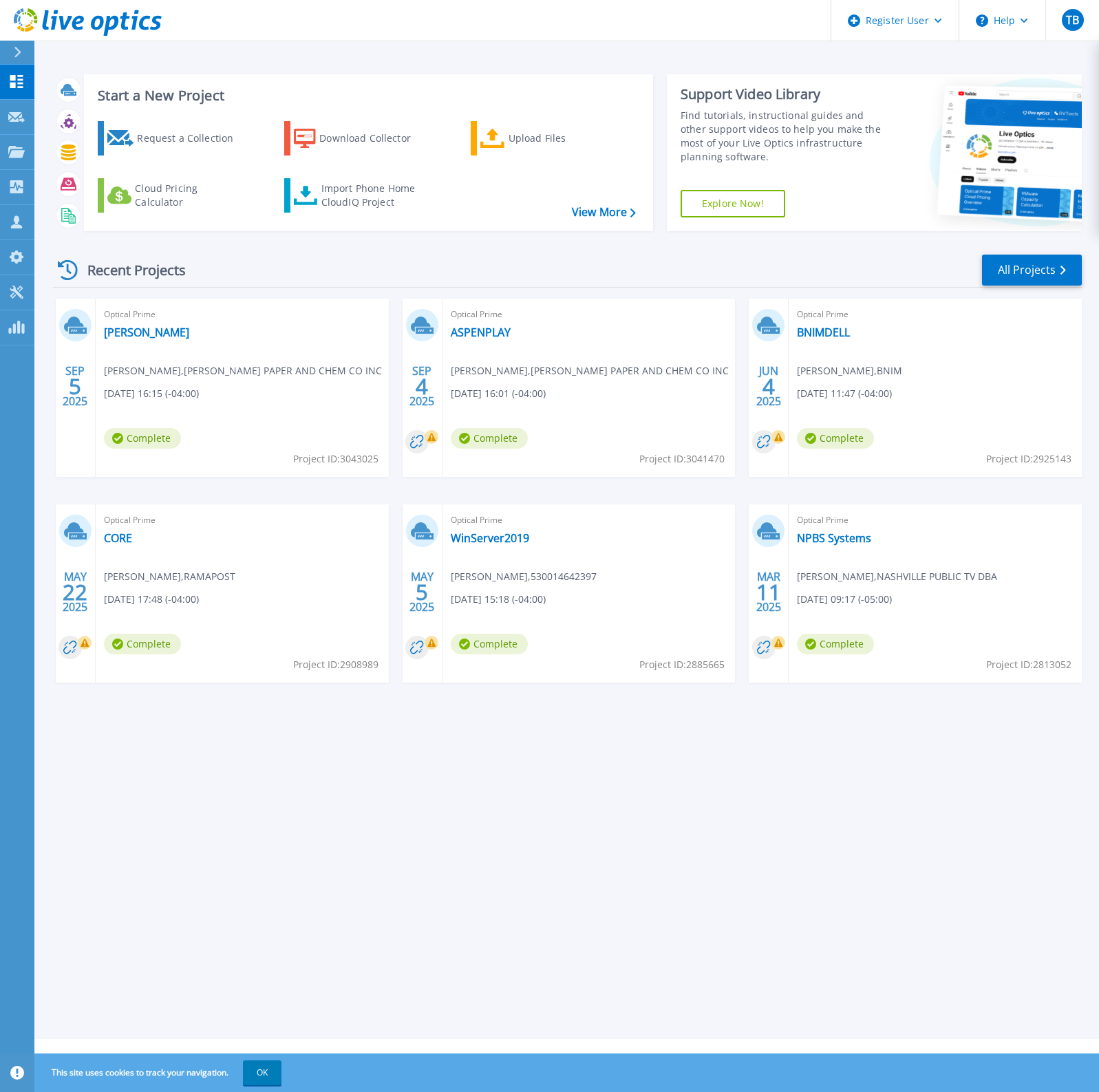 The width and height of the screenshot is (1099, 1092). Describe the element at coordinates (733, 204) in the screenshot. I see `a: Explore Now!` at that location.